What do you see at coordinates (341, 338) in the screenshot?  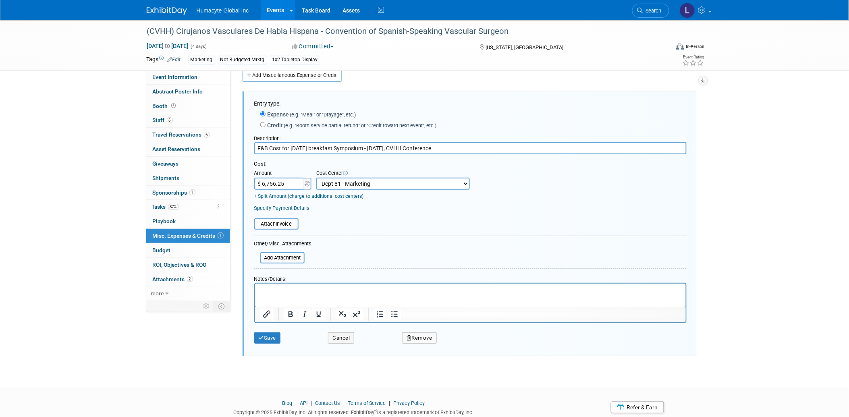 I see `button: Cancel` at bounding box center [341, 338].